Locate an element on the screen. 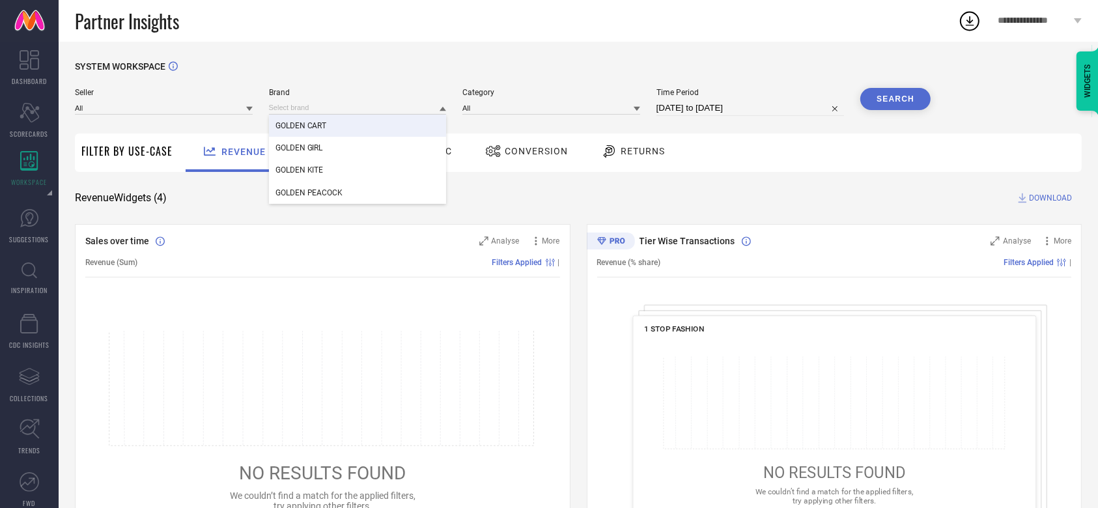 The width and height of the screenshot is (1098, 508). span: SYSTEM WORKSPACE is located at coordinates (120, 66).